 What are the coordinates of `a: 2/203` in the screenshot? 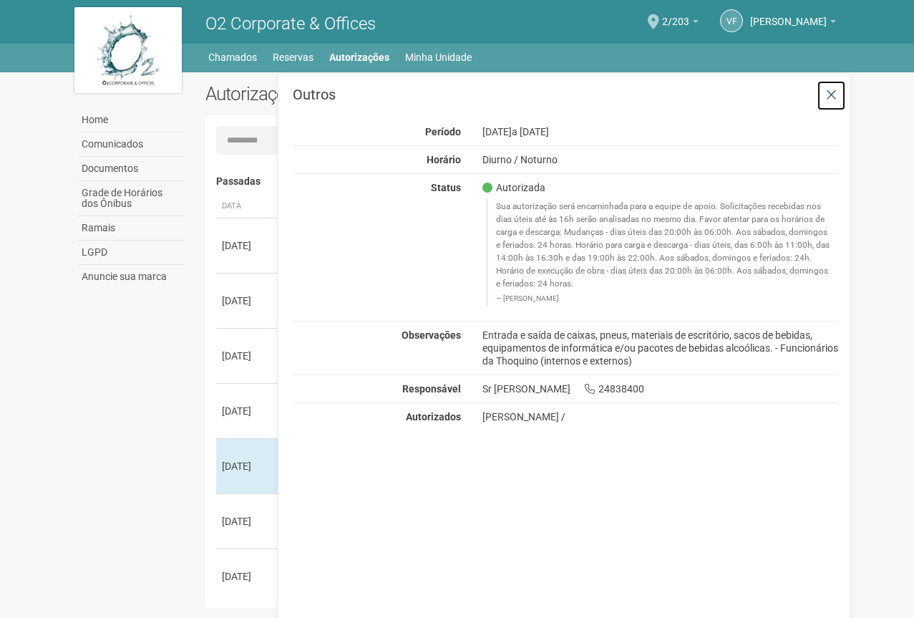 It's located at (680, 24).